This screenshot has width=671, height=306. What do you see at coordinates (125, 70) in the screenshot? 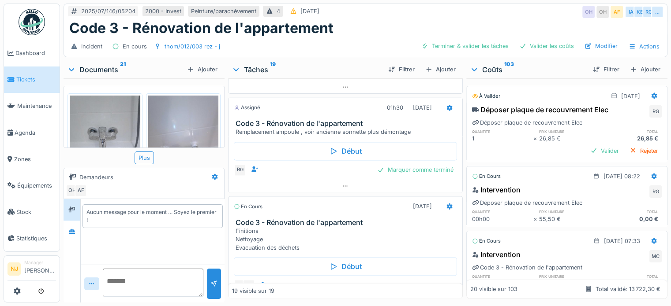
I see `div: Documents` at bounding box center [125, 70].